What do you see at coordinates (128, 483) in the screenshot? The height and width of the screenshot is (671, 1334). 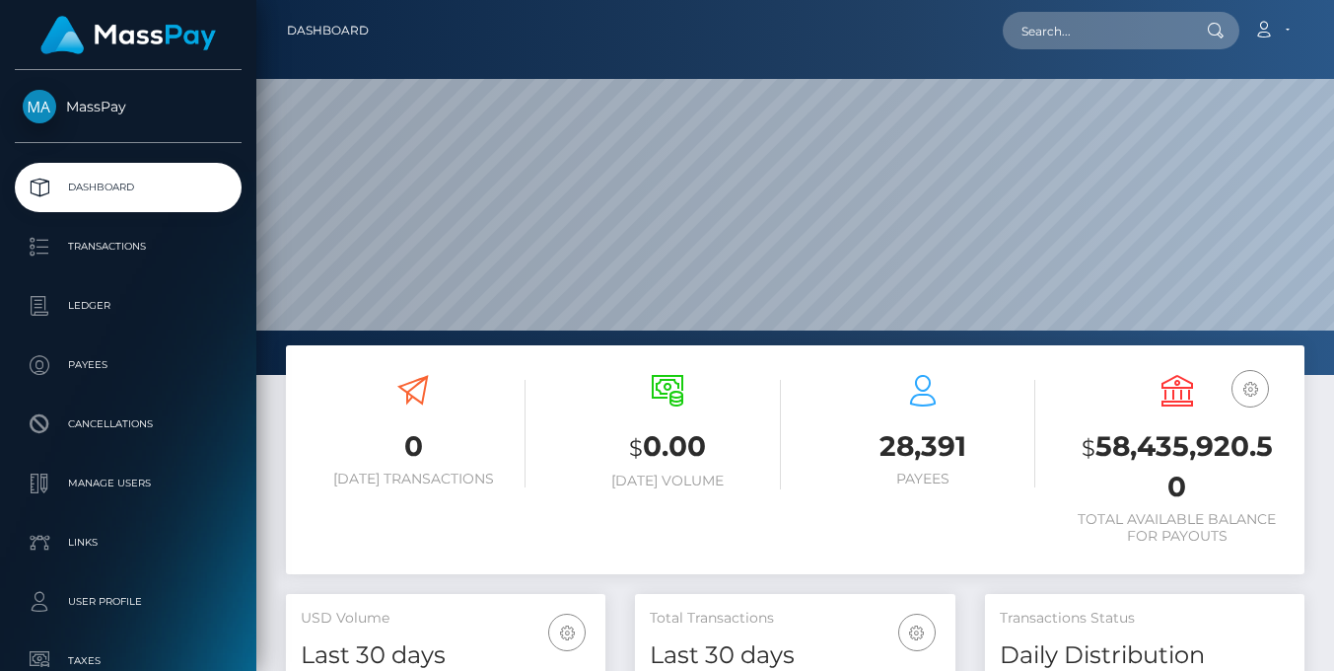 I see `a: Manage Users` at bounding box center [128, 483].